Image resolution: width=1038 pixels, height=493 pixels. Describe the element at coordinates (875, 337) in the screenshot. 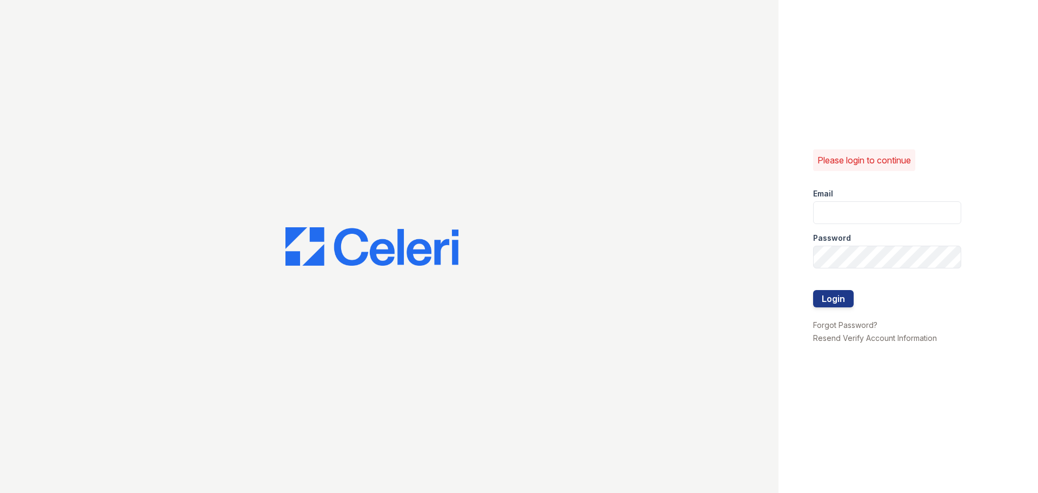

I see `a: Resend Verify Account Information` at that location.